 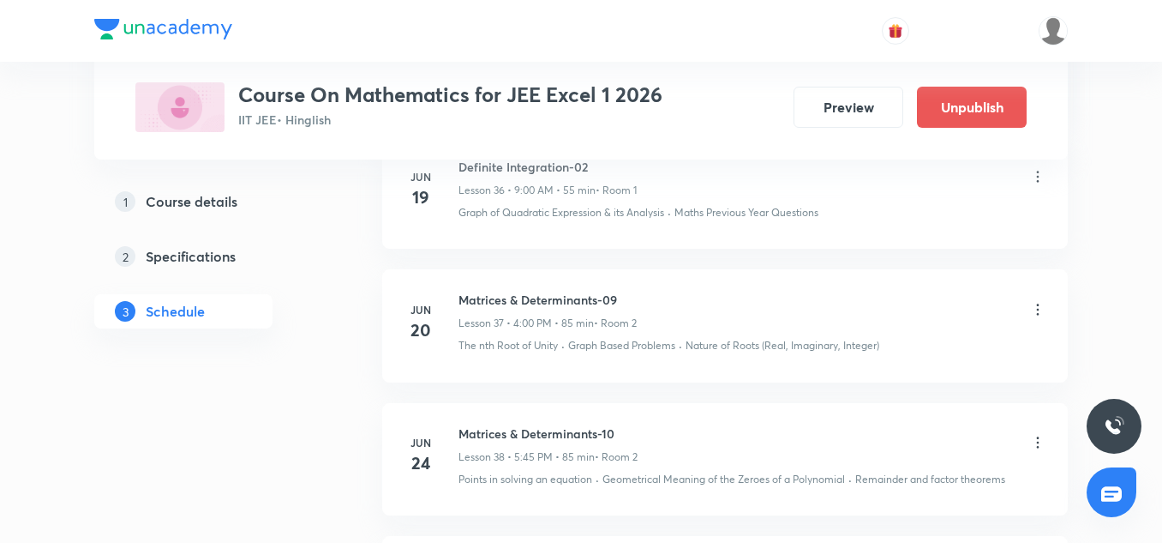 What do you see at coordinates (621, 345) in the screenshot?
I see `p: Graph Based Problems` at bounding box center [621, 345].